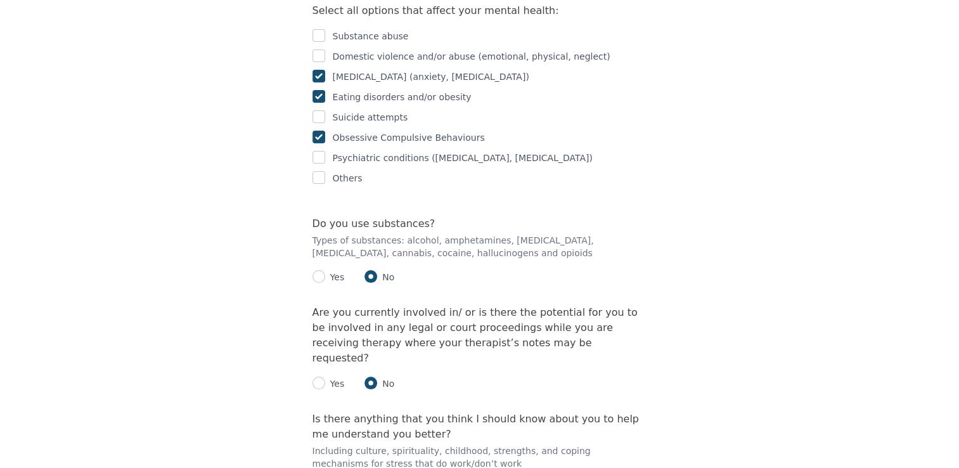 This screenshot has width=959, height=468. What do you see at coordinates (402, 97) in the screenshot?
I see `p: Eating disorders and/or obesity` at bounding box center [402, 97].